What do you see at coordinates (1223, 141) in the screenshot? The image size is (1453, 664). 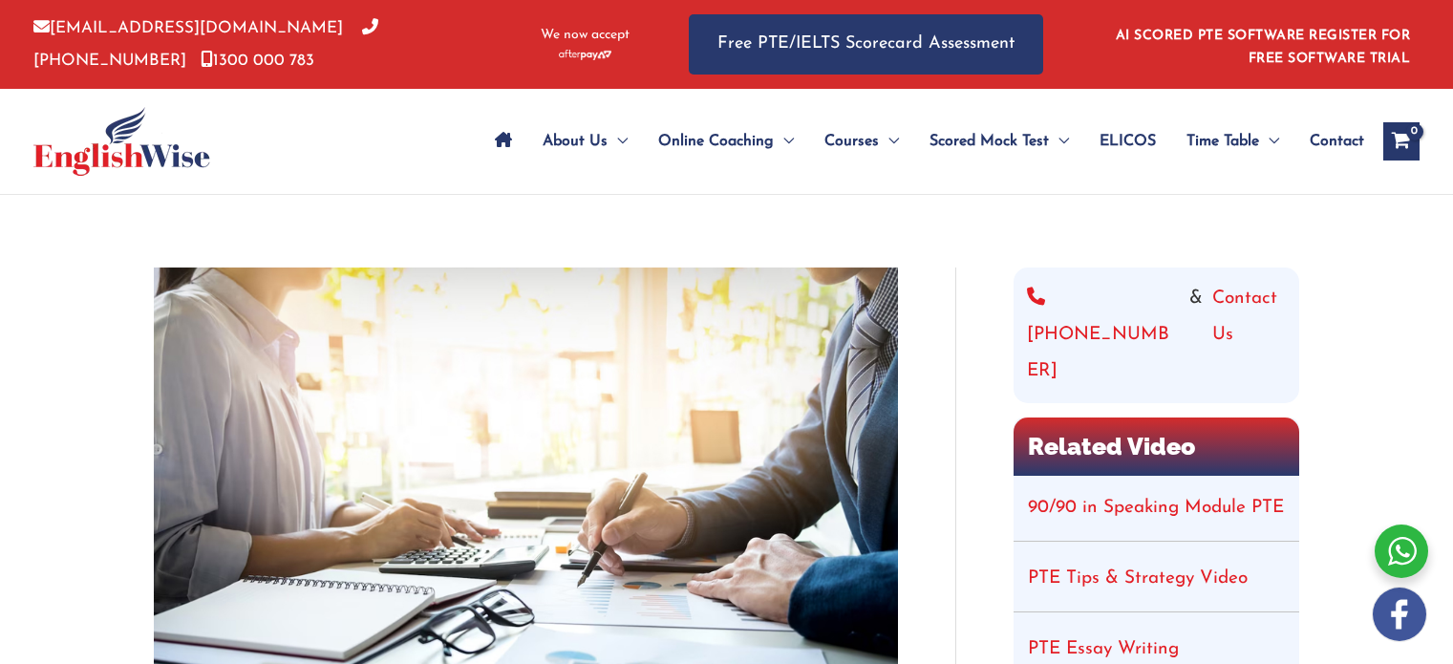 I see `span: Time Table` at bounding box center [1223, 141].